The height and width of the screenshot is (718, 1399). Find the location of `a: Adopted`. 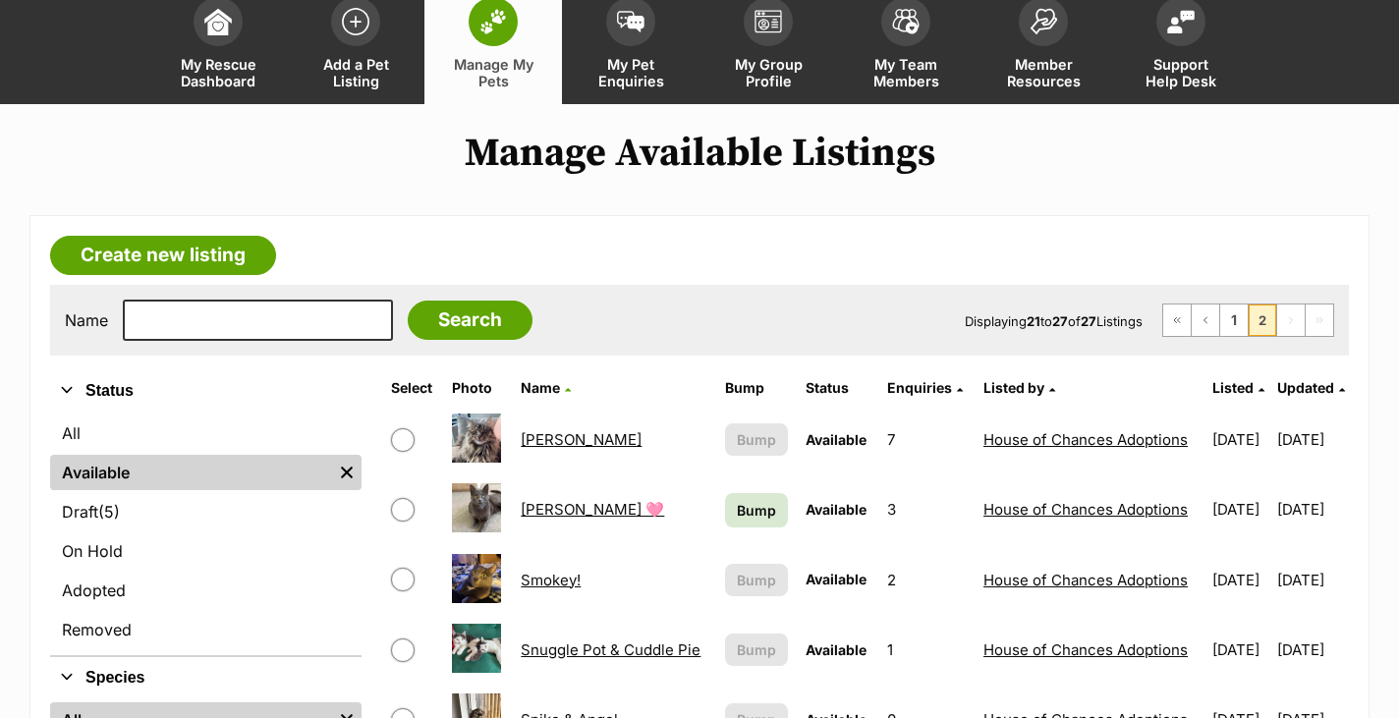

a: Adopted is located at coordinates (205, 591).